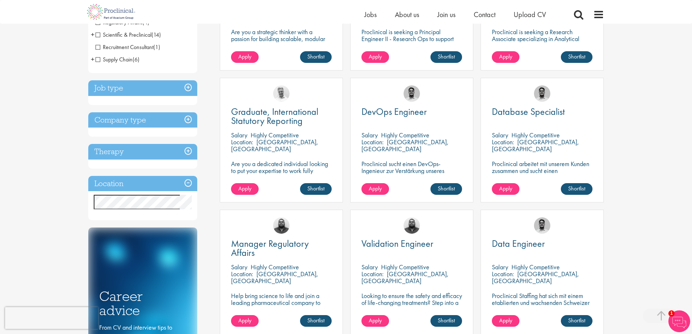 The height and width of the screenshot is (334, 692). Describe the element at coordinates (542, 111) in the screenshot. I see `a: Database Specialist` at that location.